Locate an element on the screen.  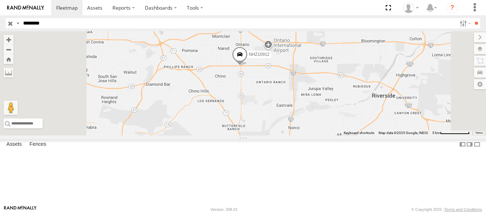
label: Dock Summary Table to the Left is located at coordinates (462, 144).